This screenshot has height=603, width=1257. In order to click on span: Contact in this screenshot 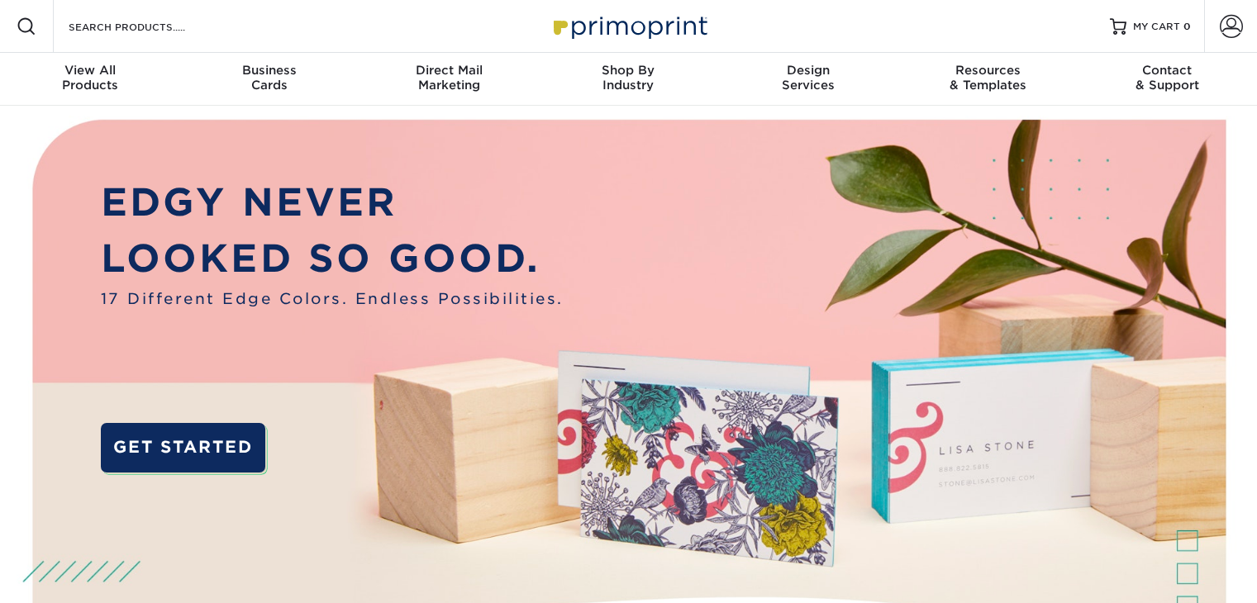, I will do `click(1167, 70)`.